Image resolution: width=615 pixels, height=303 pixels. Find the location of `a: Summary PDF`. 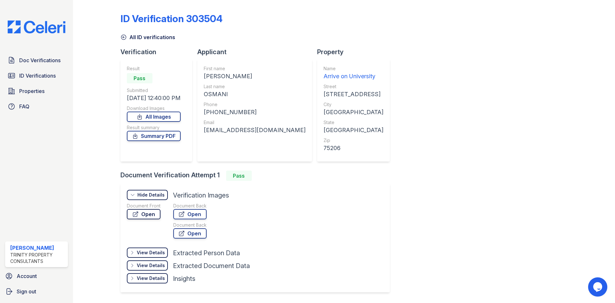

a: Summary PDF is located at coordinates (154, 136).